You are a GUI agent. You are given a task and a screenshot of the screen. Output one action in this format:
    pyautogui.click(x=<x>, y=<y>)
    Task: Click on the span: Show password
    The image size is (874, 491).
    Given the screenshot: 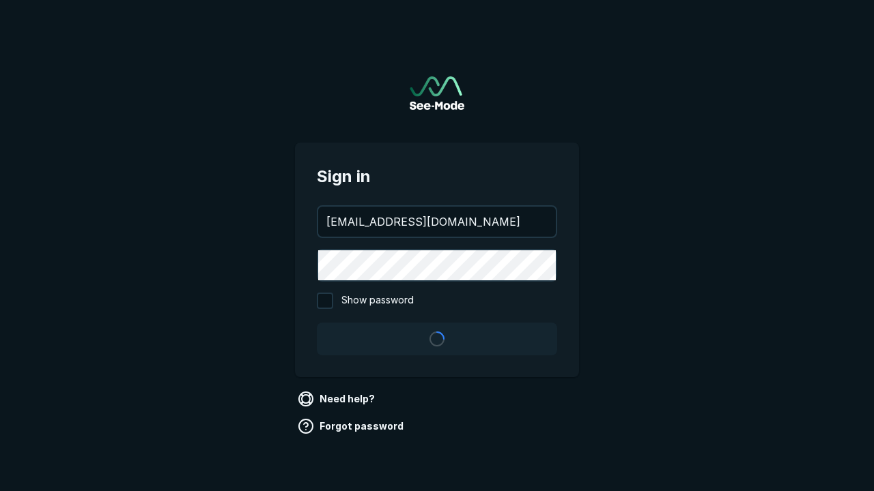 What is the action you would take?
    pyautogui.click(x=377, y=301)
    